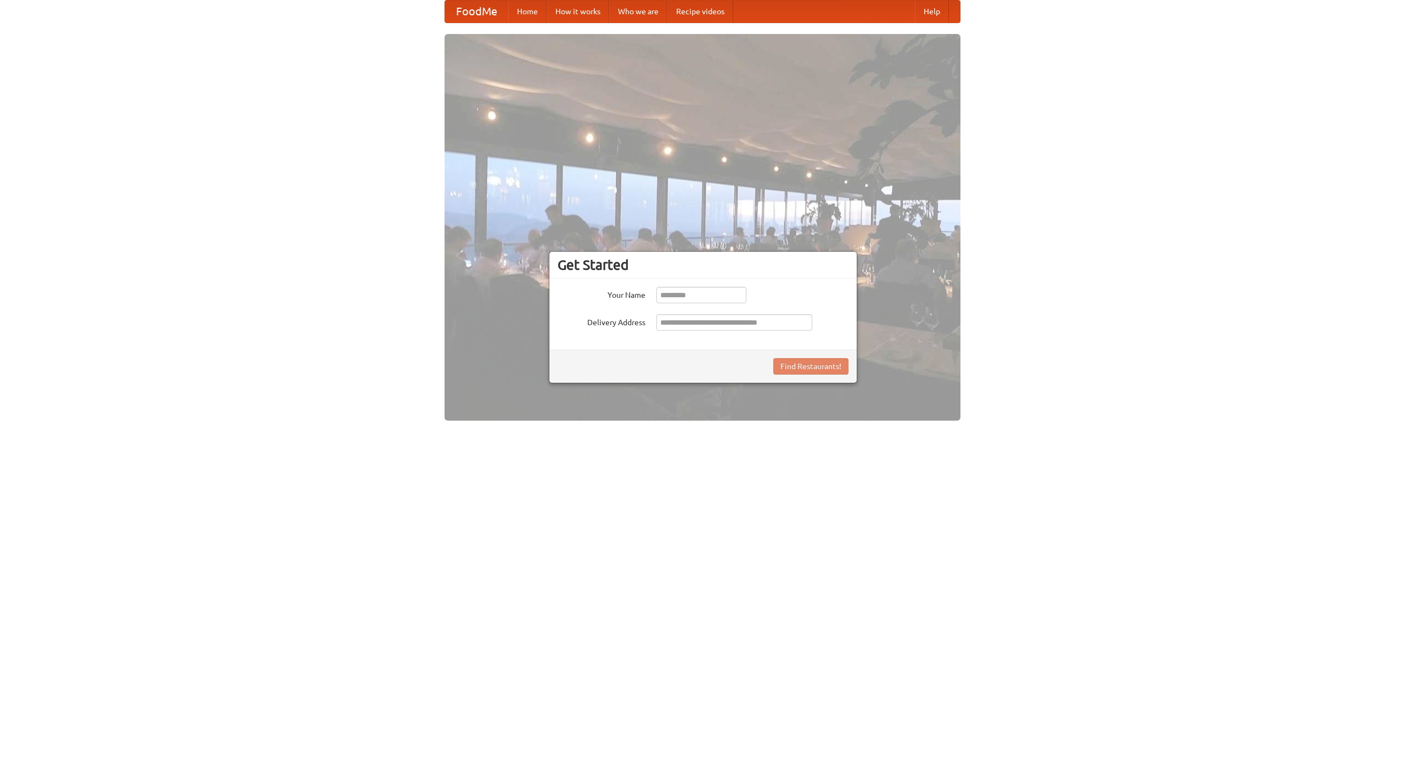 The width and height of the screenshot is (1405, 776). What do you see at coordinates (578, 12) in the screenshot?
I see `a: How it works` at bounding box center [578, 12].